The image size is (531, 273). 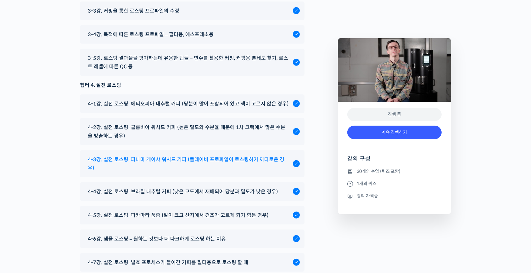 What do you see at coordinates (395, 114) in the screenshot?
I see `div: 진행 중` at bounding box center [395, 114].